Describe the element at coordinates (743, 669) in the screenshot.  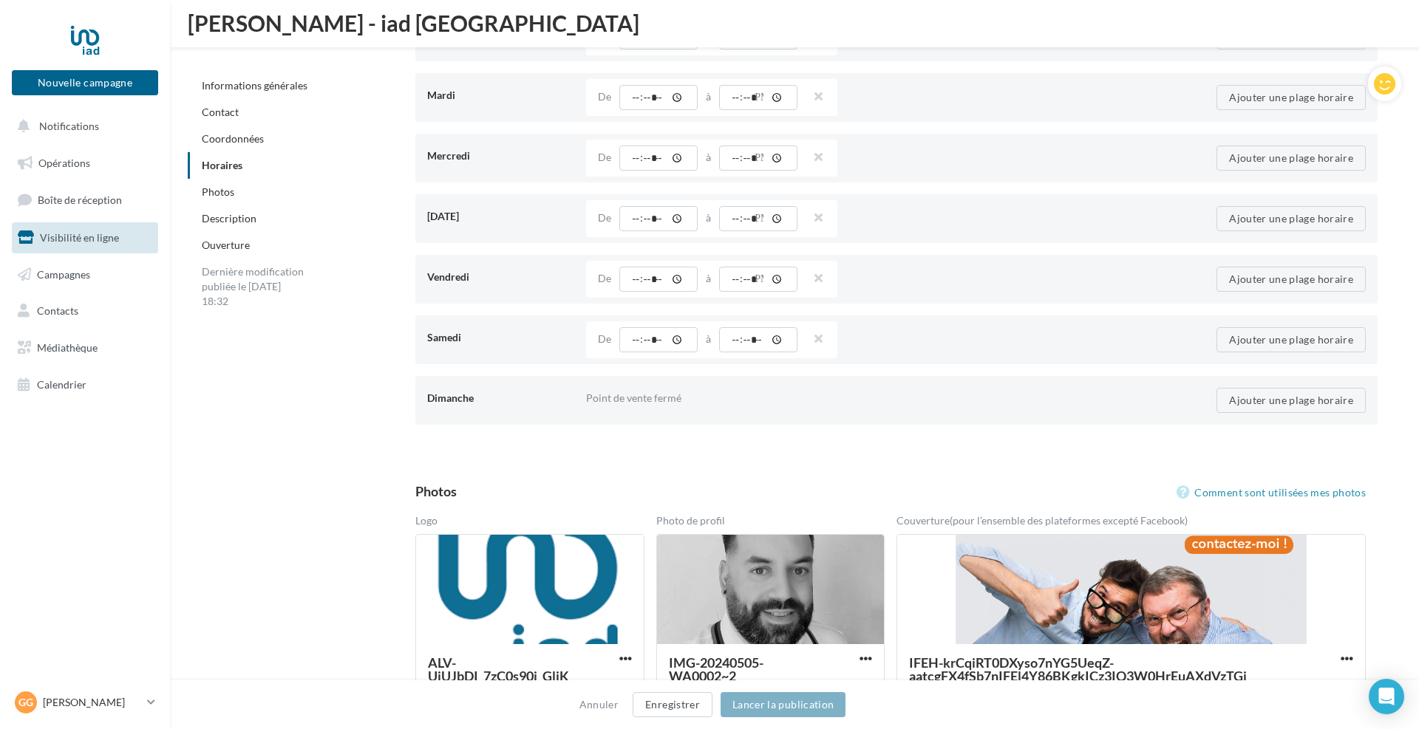
I see `div: IMG-20240505-WA0002~2` at that location.